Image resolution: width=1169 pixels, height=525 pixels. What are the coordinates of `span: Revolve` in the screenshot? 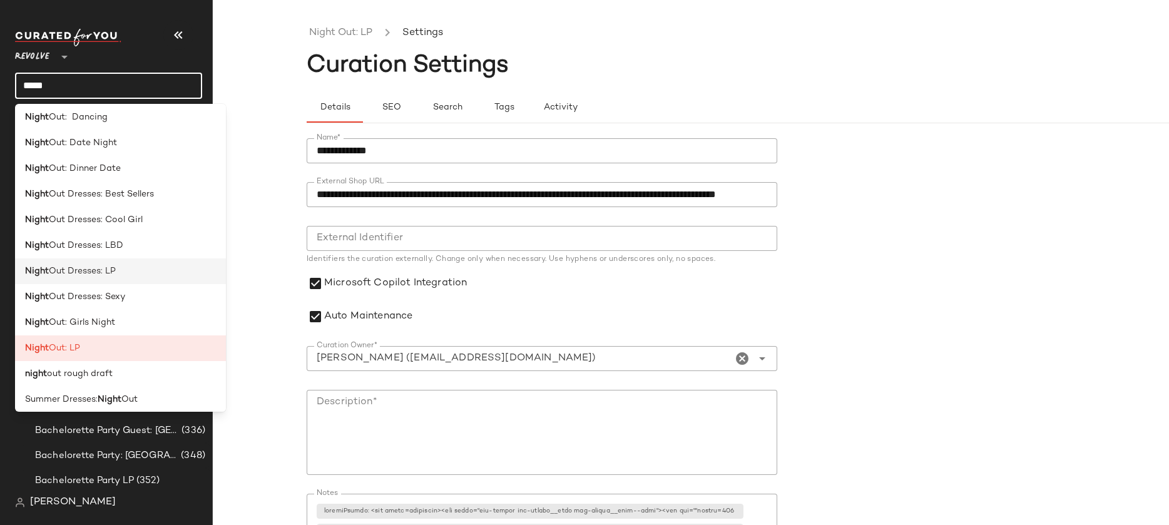 It's located at (32, 54).